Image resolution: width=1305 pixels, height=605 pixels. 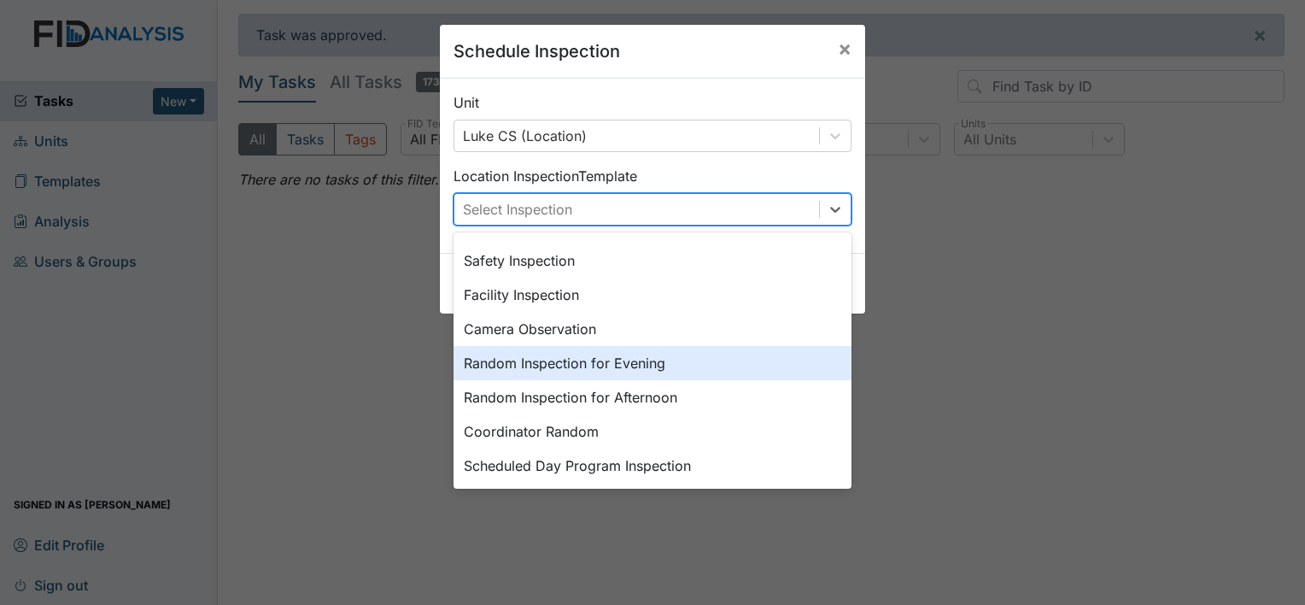 I want to click on div: Facility Inspection, so click(x=652, y=295).